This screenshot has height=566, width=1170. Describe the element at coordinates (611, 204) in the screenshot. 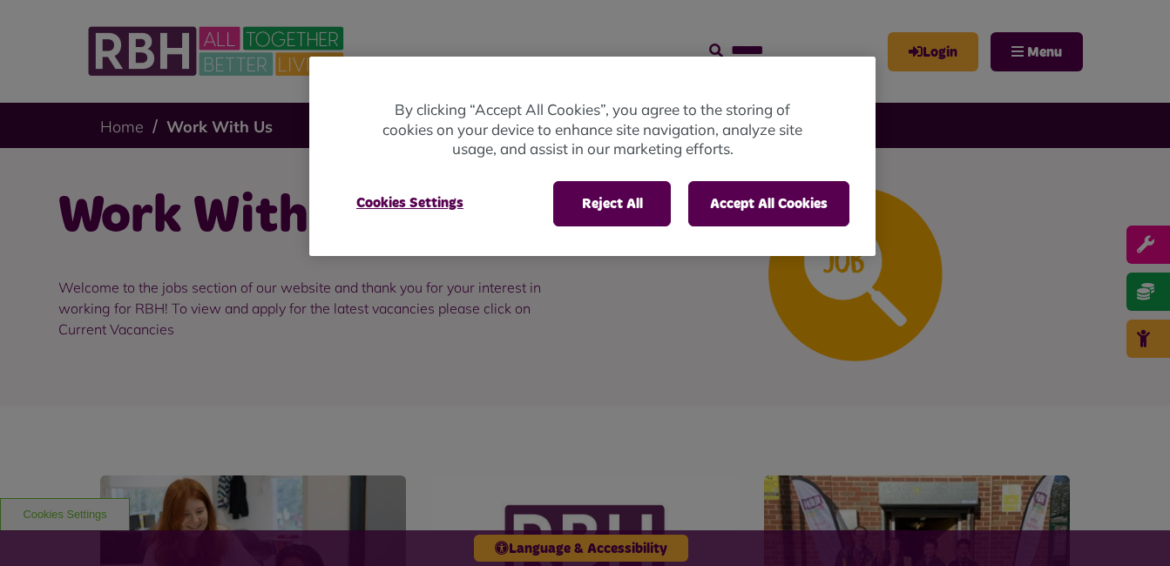

I see `button: Reject All` at that location.